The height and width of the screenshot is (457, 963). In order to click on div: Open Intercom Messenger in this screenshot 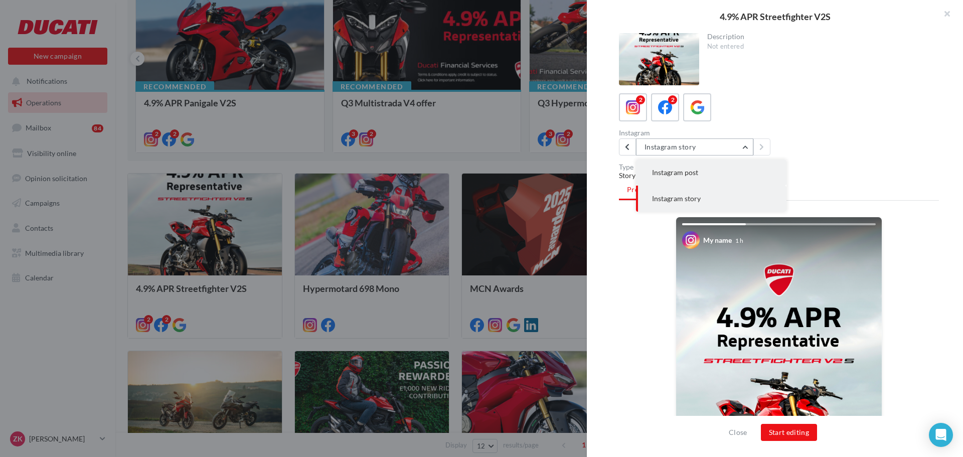, I will do `click(941, 435)`.